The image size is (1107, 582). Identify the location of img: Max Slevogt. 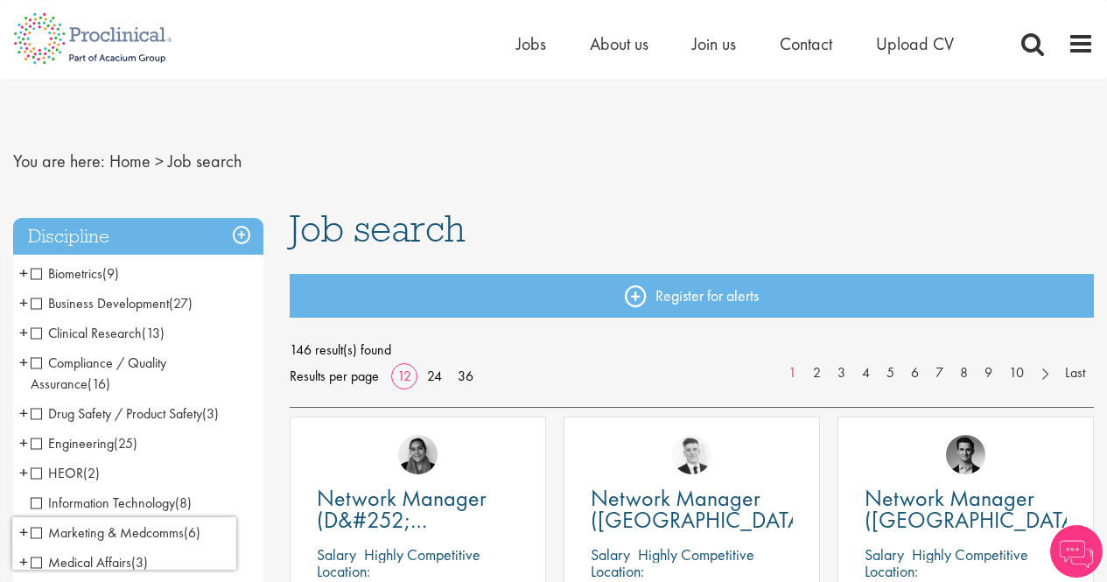
(965, 454).